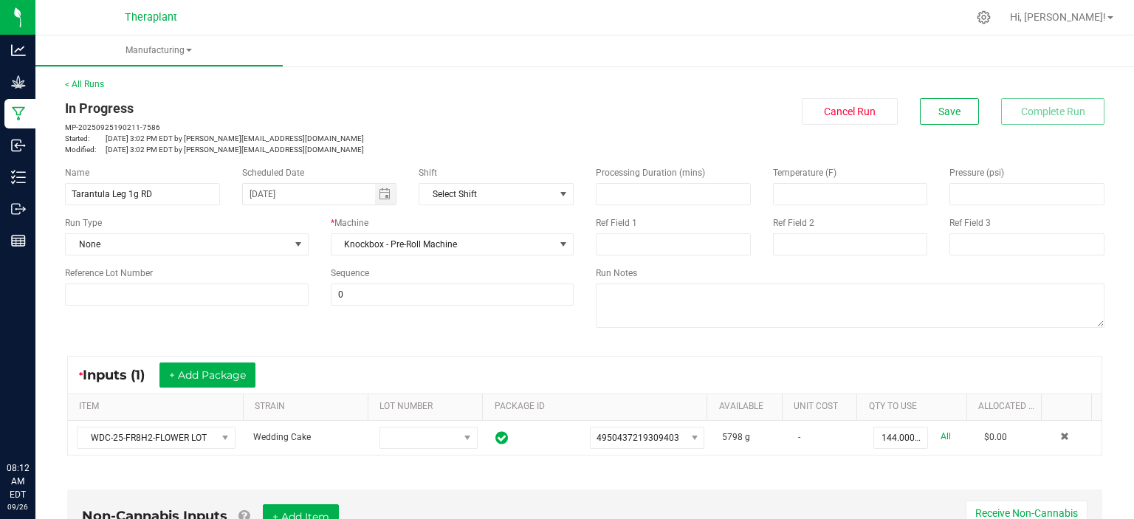 This screenshot has height=519, width=1134. What do you see at coordinates (18, 507) in the screenshot?
I see `p: 09/26` at bounding box center [18, 507].